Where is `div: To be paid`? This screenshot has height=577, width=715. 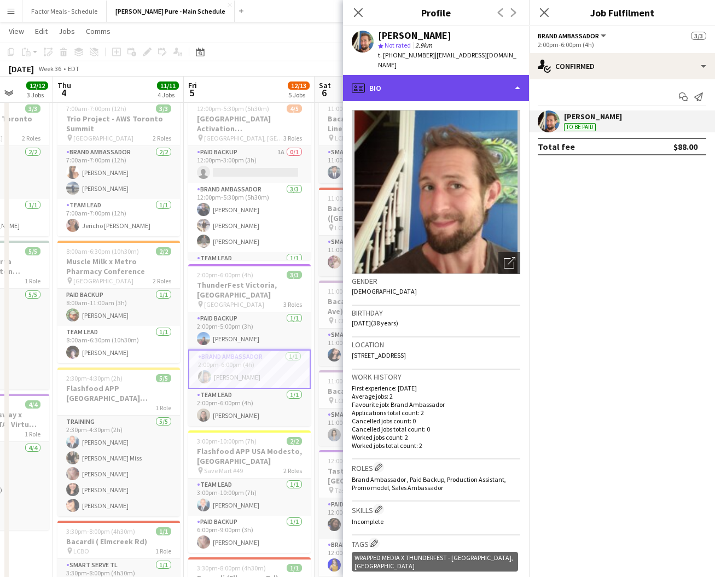 div: To be paid is located at coordinates (580, 127).